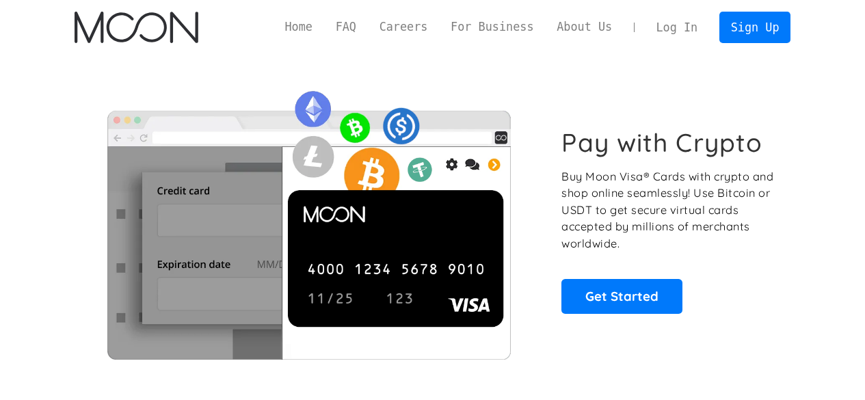 The image size is (865, 400). Describe the element at coordinates (584, 27) in the screenshot. I see `a: About Us` at that location.